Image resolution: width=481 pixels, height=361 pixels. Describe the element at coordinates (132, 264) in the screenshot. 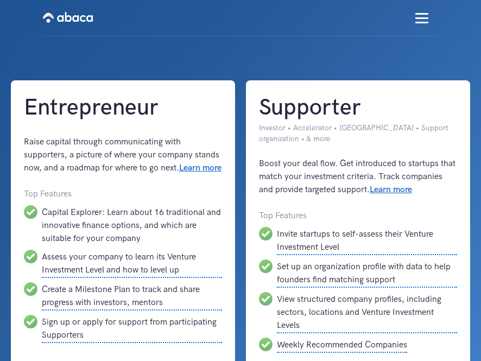

I see `div: Assess your company to learn its Venture Investment Level and how to level up` at that location.